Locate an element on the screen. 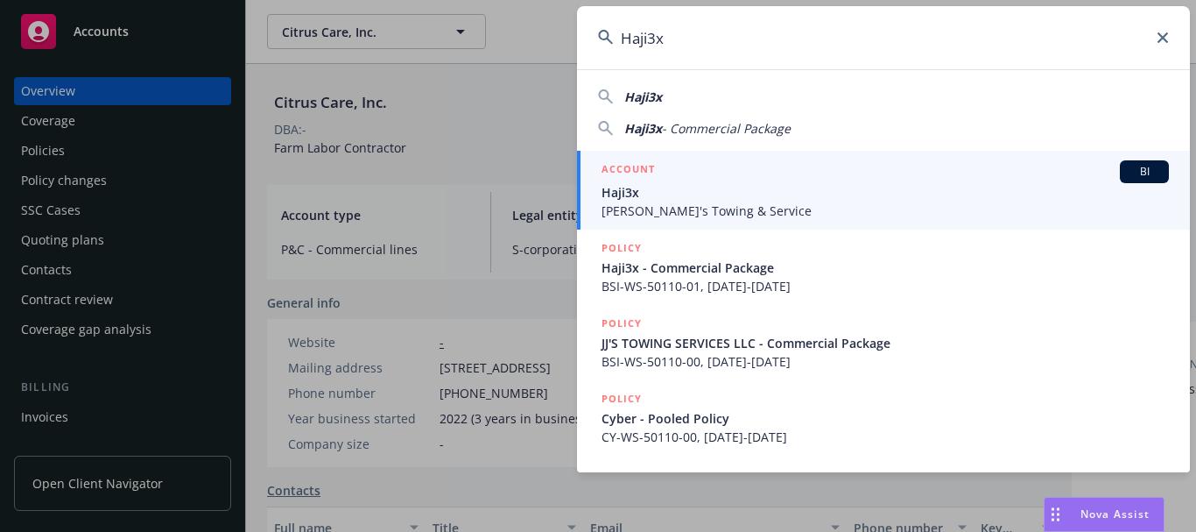 This screenshot has height=532, width=1196. span: - Commercial Package is located at coordinates (726, 128).